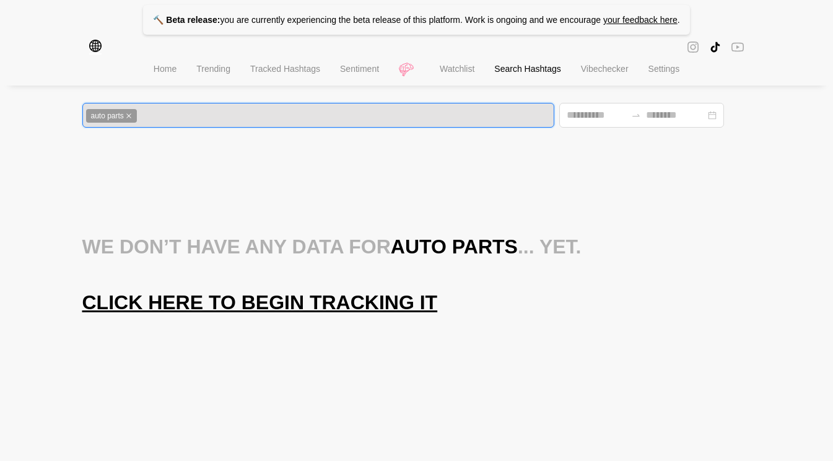  Describe the element at coordinates (165, 69) in the screenshot. I see `span: Home` at that location.